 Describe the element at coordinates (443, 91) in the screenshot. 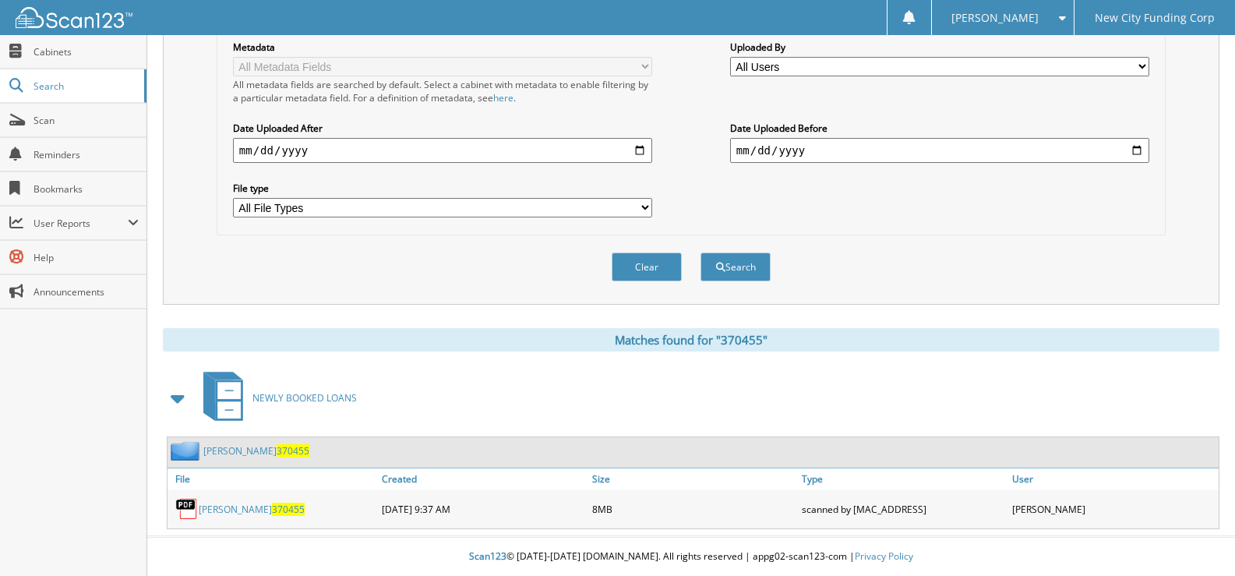

I see `div: All metadata fields are searched by default. Select a cabinet with metadata to enable filtering b...` at that location.